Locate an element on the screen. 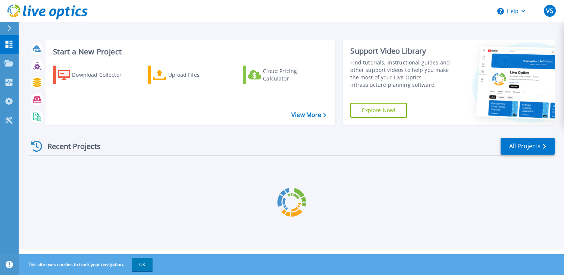 The height and width of the screenshot is (275, 564). div: Cloud Pricing Calculator is located at coordinates (293, 75).